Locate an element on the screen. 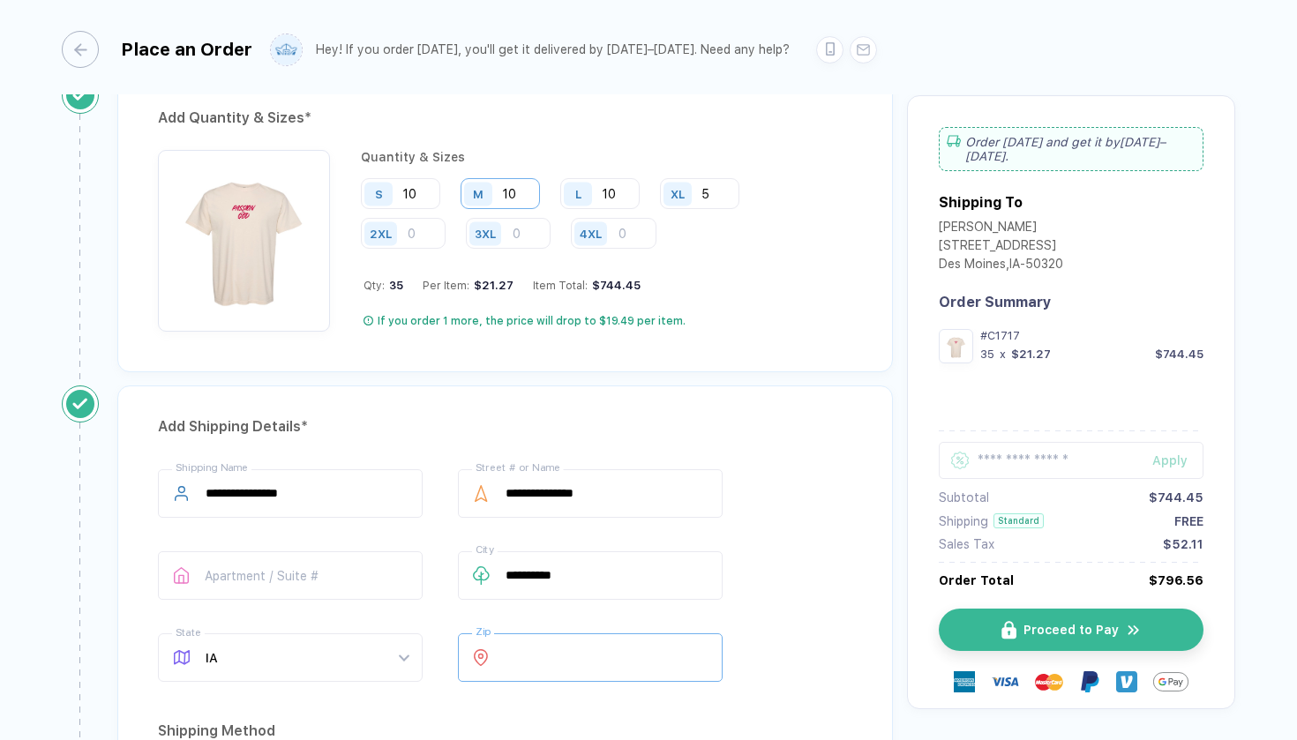 The height and width of the screenshot is (740, 1297). span: IA is located at coordinates (307, 657).